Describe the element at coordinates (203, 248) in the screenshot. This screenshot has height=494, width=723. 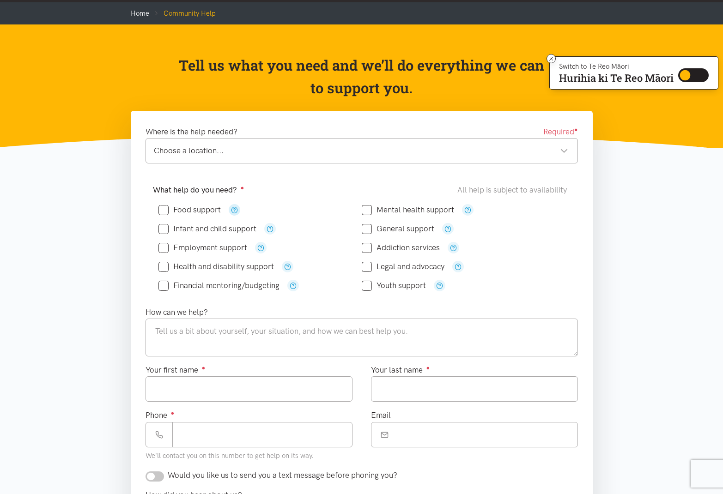
I see `label: Employment support` at that location.